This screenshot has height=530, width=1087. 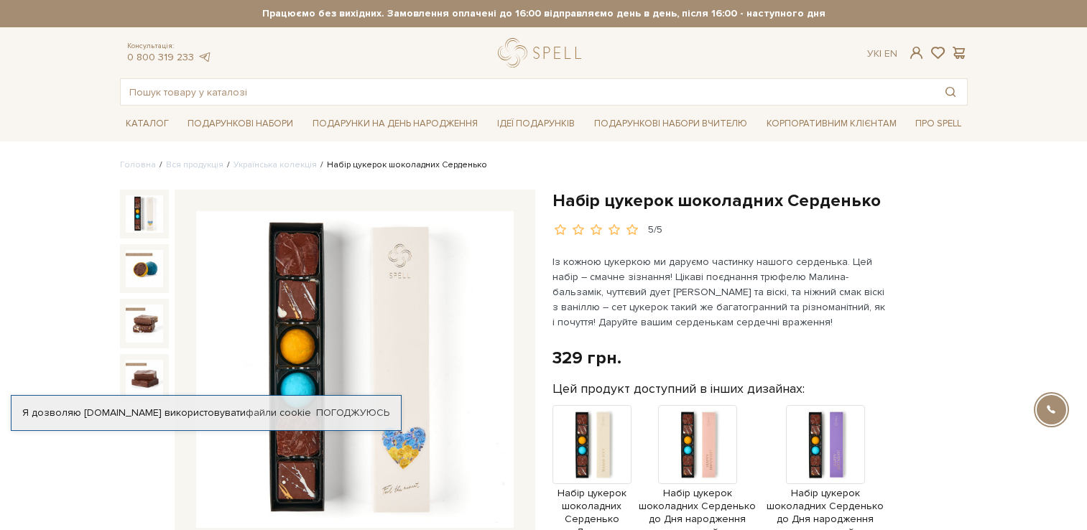 What do you see at coordinates (721, 292) in the screenshot?
I see `p: Із кожною цукеркою ми даруємо частинку нашого серденька. Цей набір – смачне зізнання! Цікаві поєд...` at bounding box center [721, 292].